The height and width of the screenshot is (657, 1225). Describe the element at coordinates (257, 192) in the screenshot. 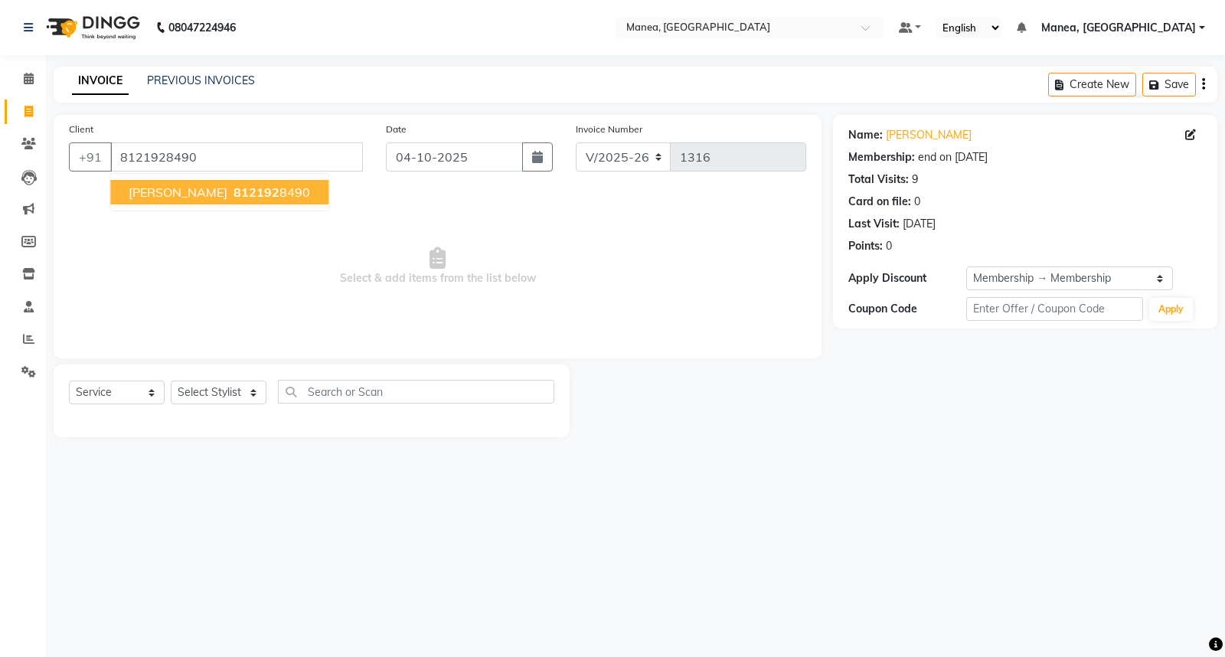

I see `span: 812192` at that location.